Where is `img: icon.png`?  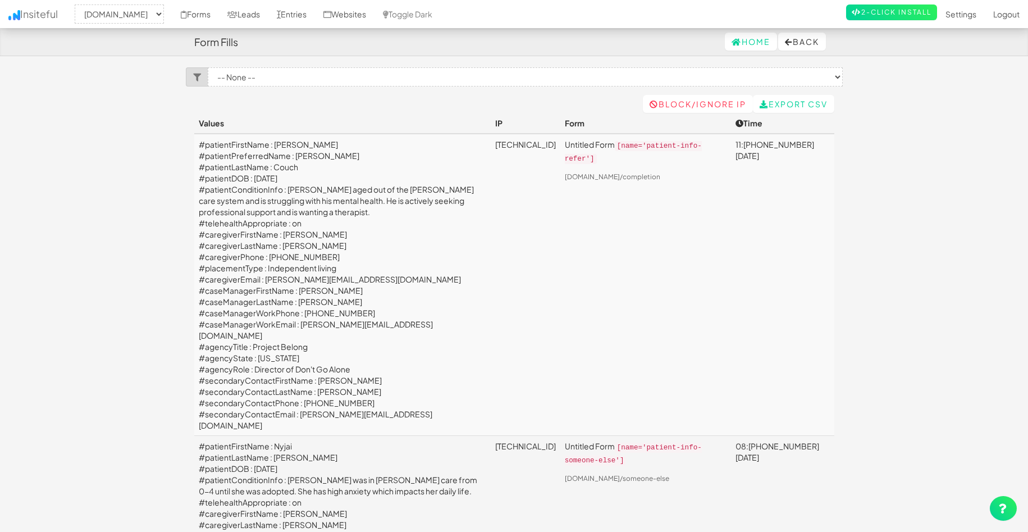
img: icon.png is located at coordinates (14, 15).